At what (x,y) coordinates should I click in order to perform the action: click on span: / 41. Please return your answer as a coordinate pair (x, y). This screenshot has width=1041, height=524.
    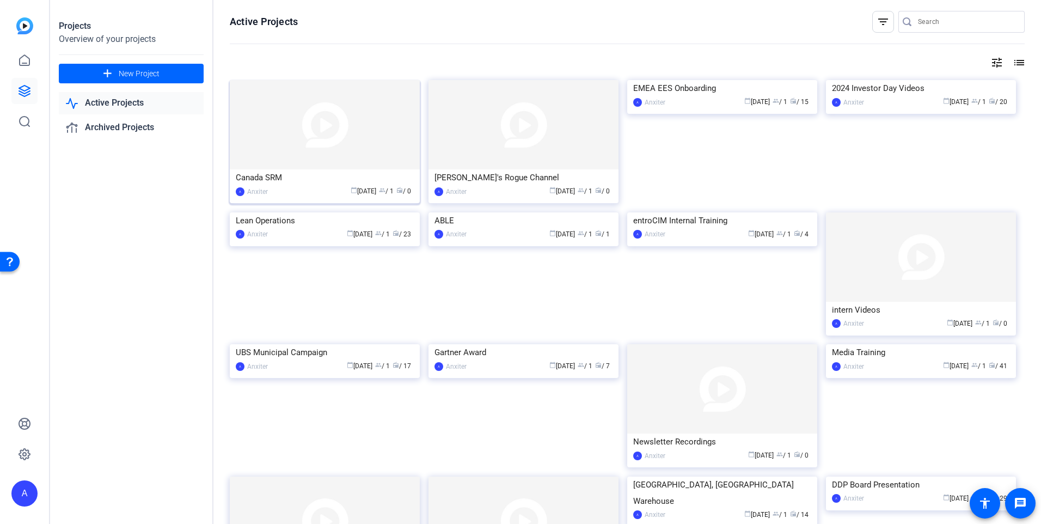
    Looking at the image, I should click on (998, 366).